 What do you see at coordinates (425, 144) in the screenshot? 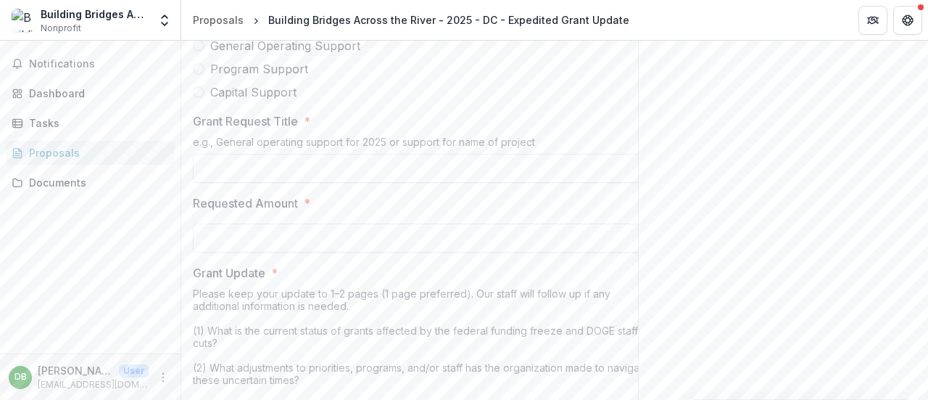
I see `div: e.g., General operating support for 2025 or support for name of project` at bounding box center [425, 144].